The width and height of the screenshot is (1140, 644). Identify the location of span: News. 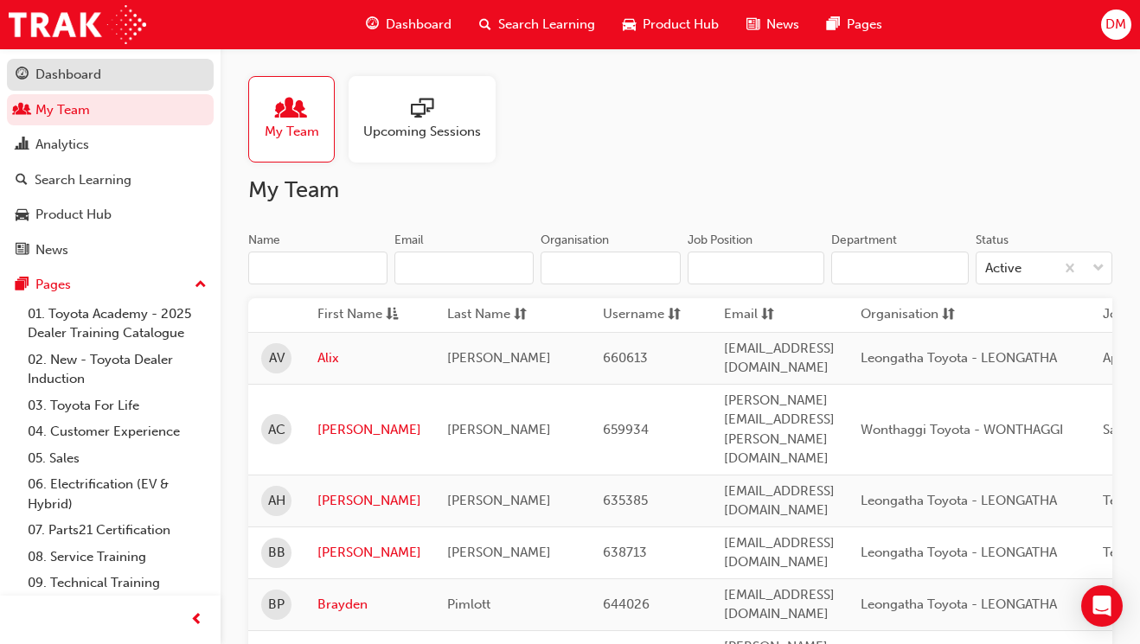
(783, 24).